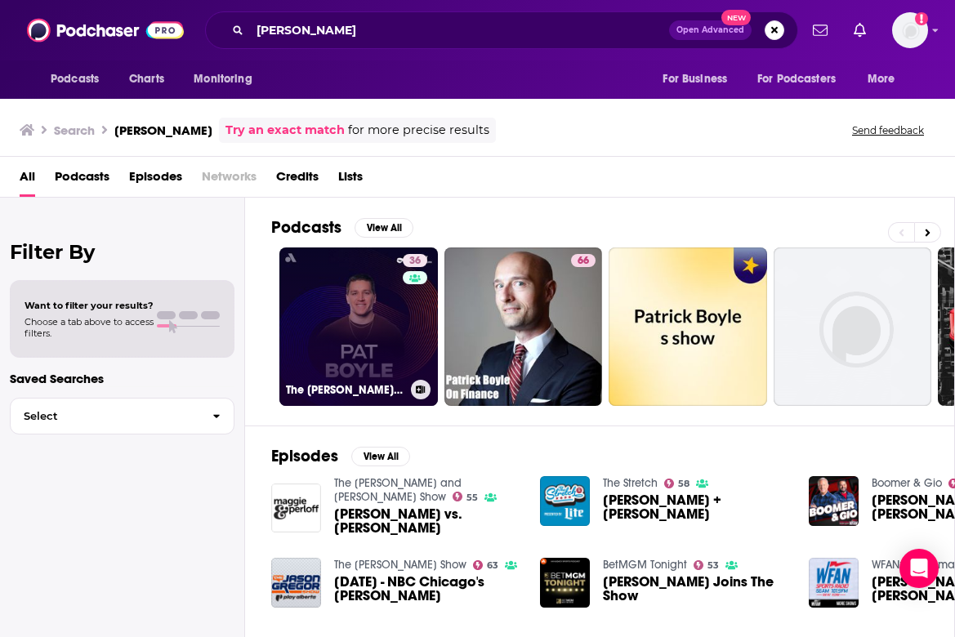 This screenshot has width=955, height=637. What do you see at coordinates (910, 30) in the screenshot?
I see `img: User Profile` at bounding box center [910, 30].